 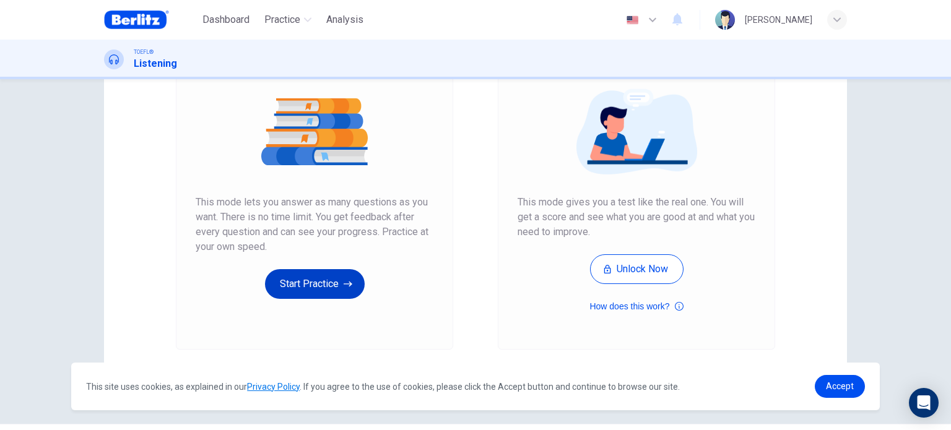 I want to click on span: This mode gives you a test like the real one. You will get a score and see what you are good at a..., so click(x=637, y=217).